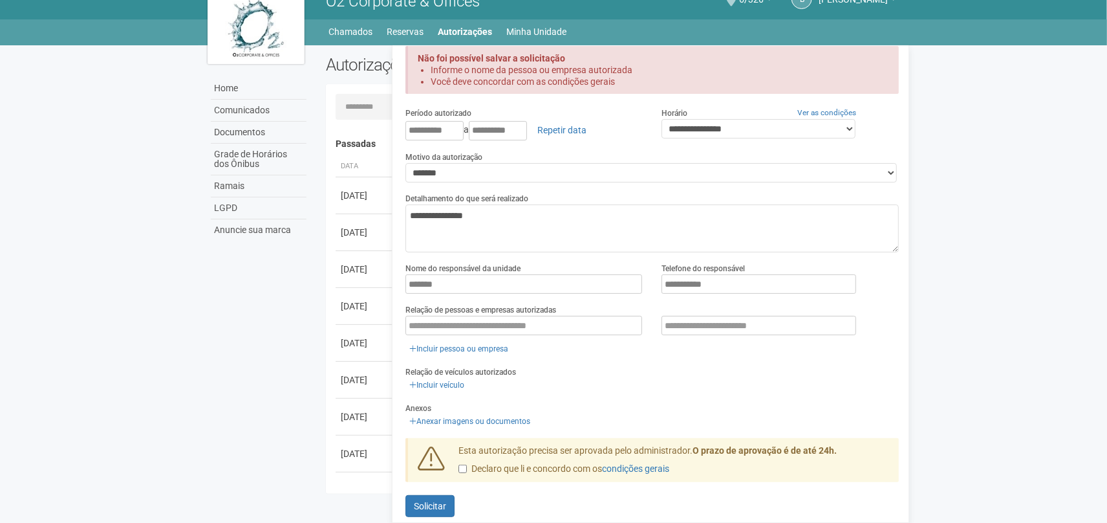 The height and width of the screenshot is (523, 1107). I want to click on div: a, so click(524, 130).